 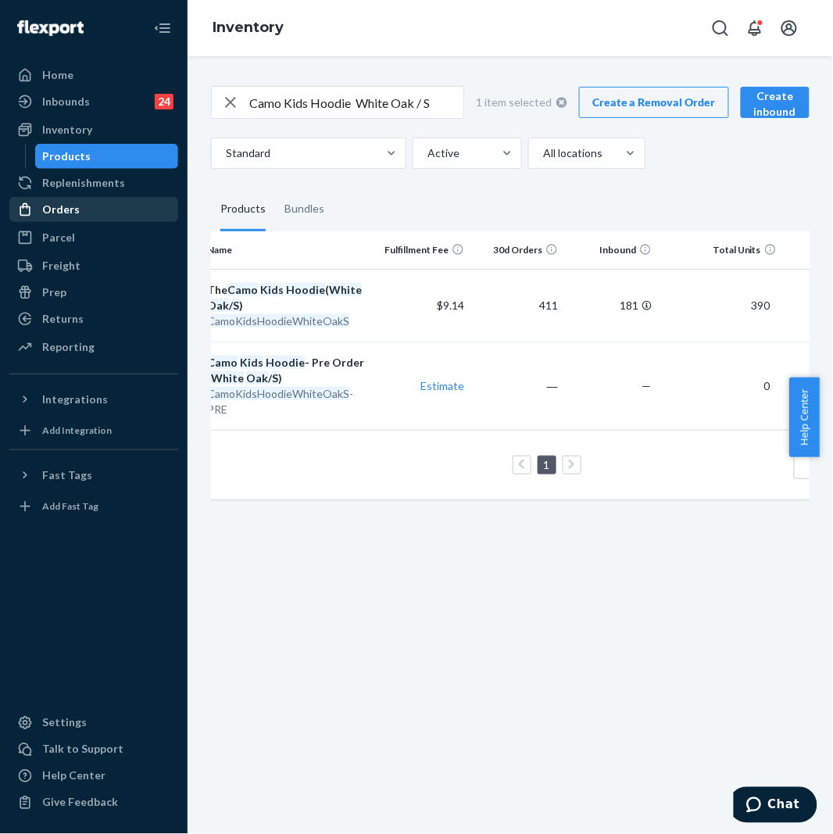 I want to click on span: 0, so click(x=768, y=385).